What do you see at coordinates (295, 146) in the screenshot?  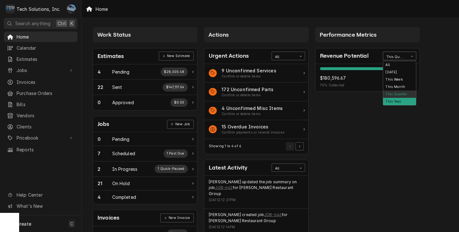 I see `div: Pagination Controls` at bounding box center [295, 146].